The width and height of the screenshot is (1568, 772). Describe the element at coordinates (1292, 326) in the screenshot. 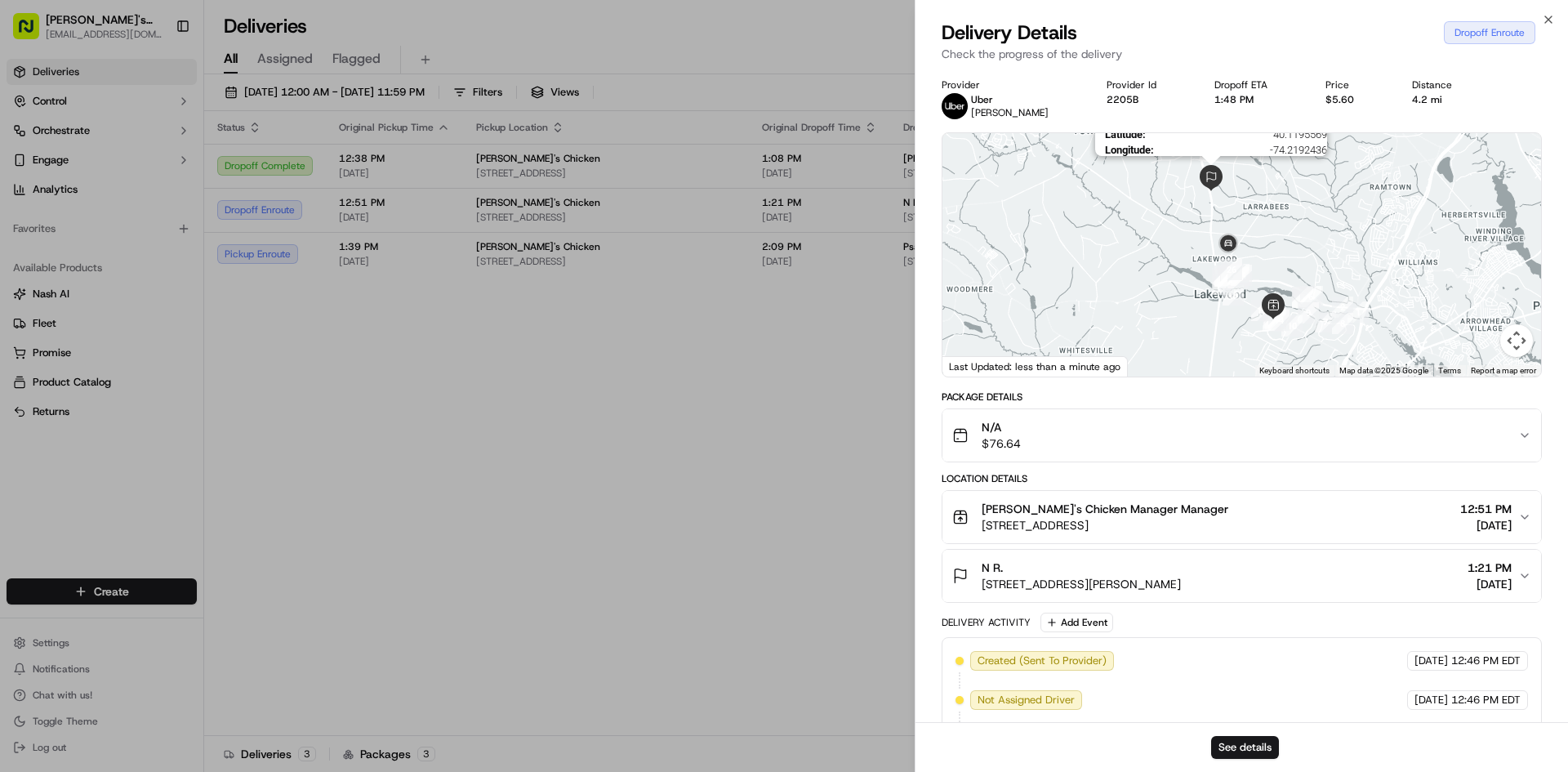

I see `div: 10` at that location.